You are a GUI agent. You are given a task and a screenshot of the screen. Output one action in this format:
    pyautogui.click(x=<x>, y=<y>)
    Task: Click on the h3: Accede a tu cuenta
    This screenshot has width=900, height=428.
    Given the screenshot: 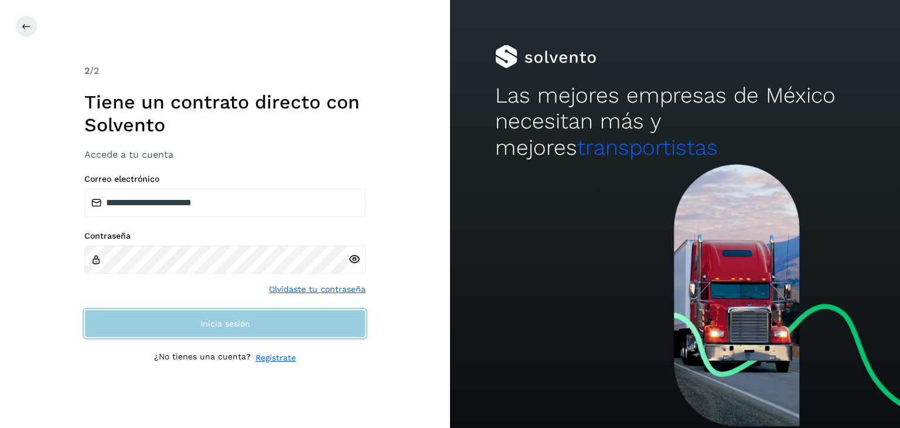 What is the action you would take?
    pyautogui.click(x=225, y=154)
    